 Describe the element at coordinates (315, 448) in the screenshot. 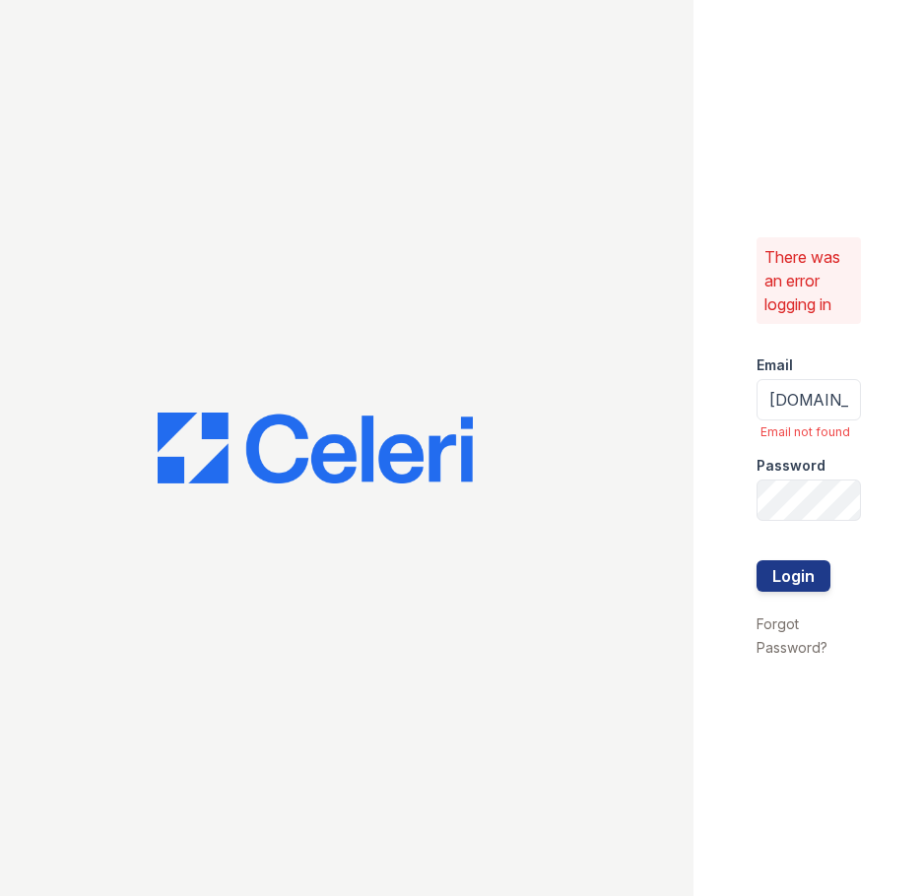

I see `img: CE_Logo_Blue-a8612792a0a2168367f1c8372b55b34899dd931a85d93a1a3d3e32e68fde9ad4.png` at that location.